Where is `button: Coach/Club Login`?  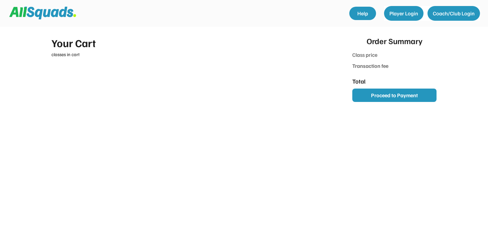
button: Coach/Club Login is located at coordinates (453, 13).